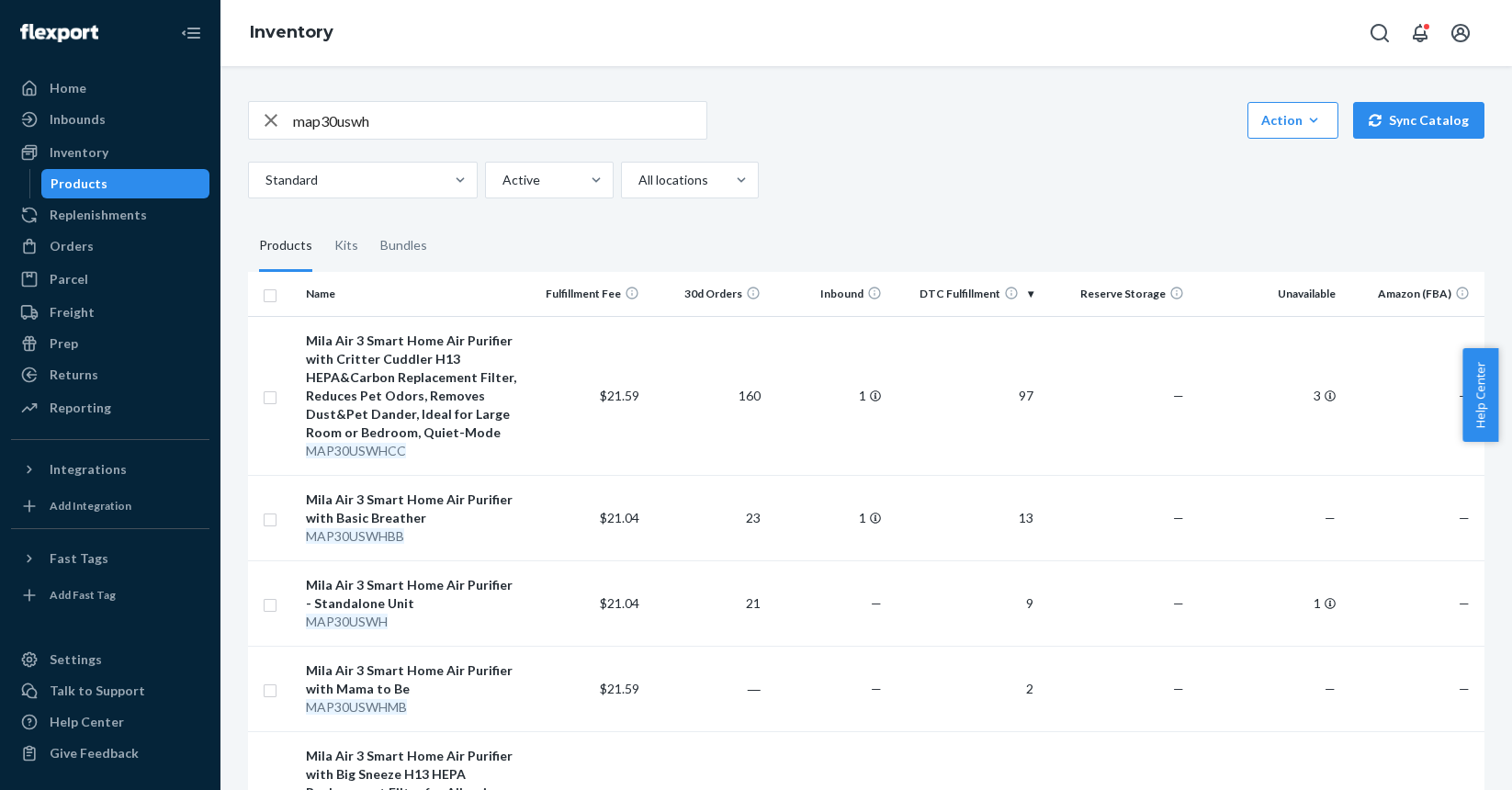 The height and width of the screenshot is (790, 1512). I want to click on button: Open notifications, so click(1420, 33).